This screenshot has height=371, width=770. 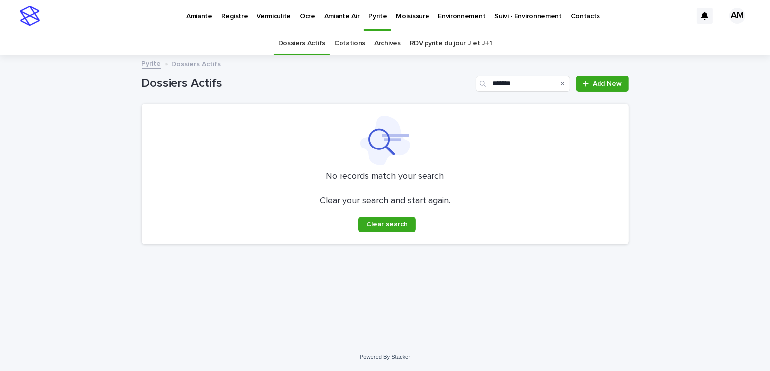 What do you see at coordinates (602, 84) in the screenshot?
I see `a: Add New` at bounding box center [602, 84].